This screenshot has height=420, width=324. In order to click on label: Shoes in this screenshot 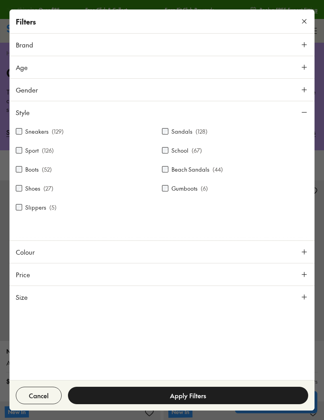, I will do `click(33, 188)`.